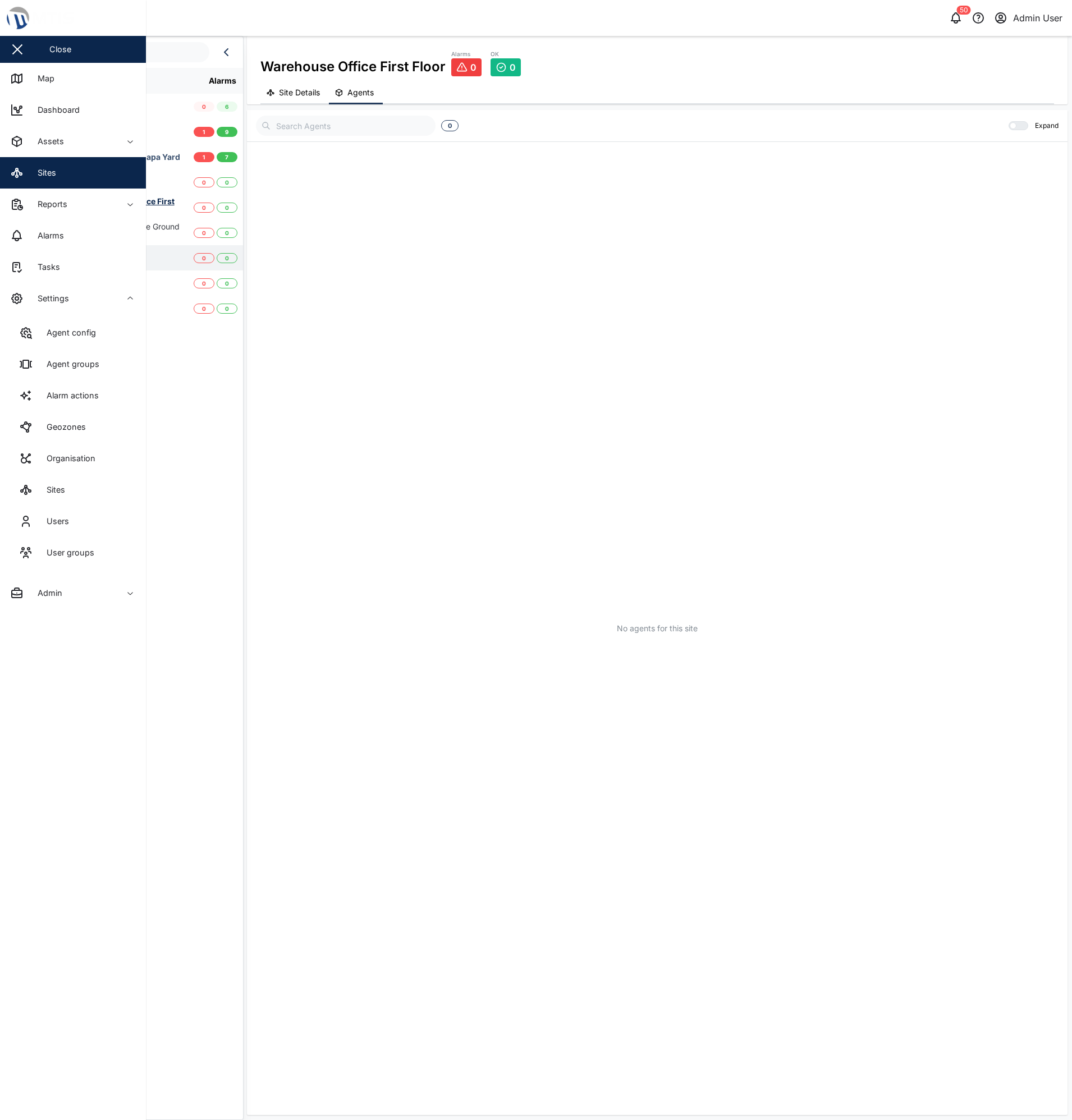 The width and height of the screenshot is (1072, 1120). What do you see at coordinates (505, 54) in the screenshot?
I see `div: OK` at bounding box center [505, 54].